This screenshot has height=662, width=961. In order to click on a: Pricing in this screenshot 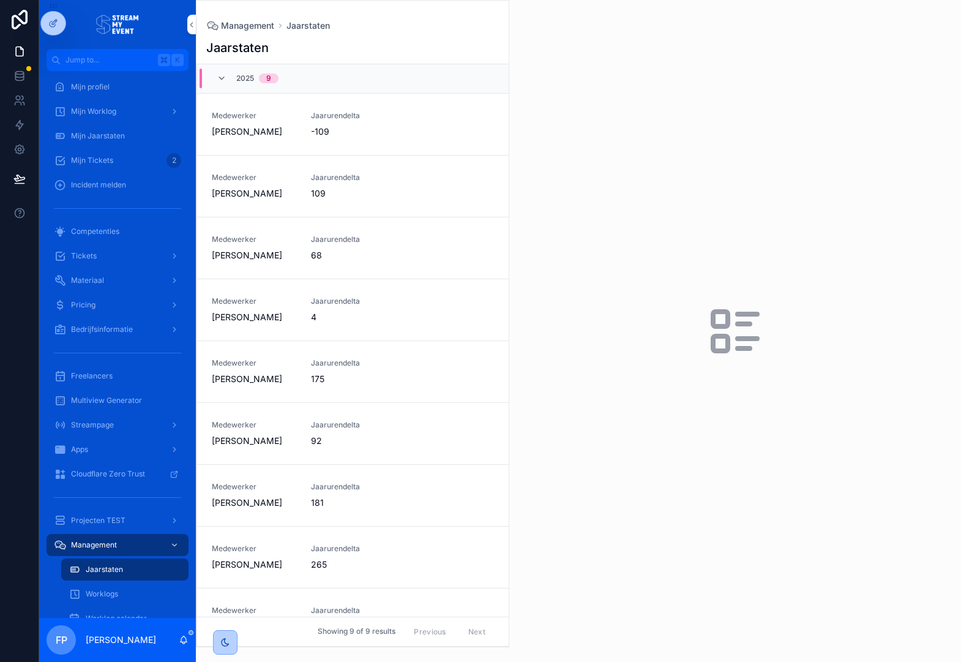, I will do `click(118, 305)`.